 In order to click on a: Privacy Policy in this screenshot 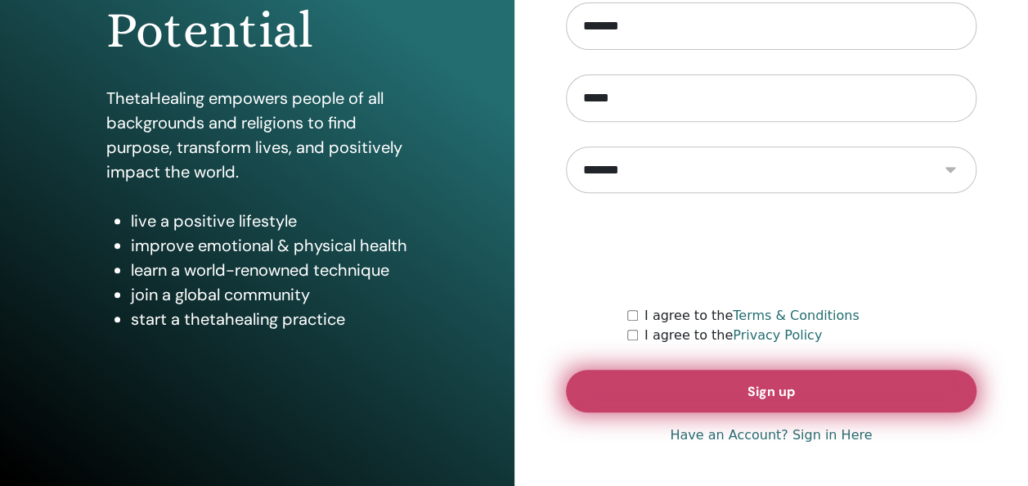, I will do `click(777, 335)`.